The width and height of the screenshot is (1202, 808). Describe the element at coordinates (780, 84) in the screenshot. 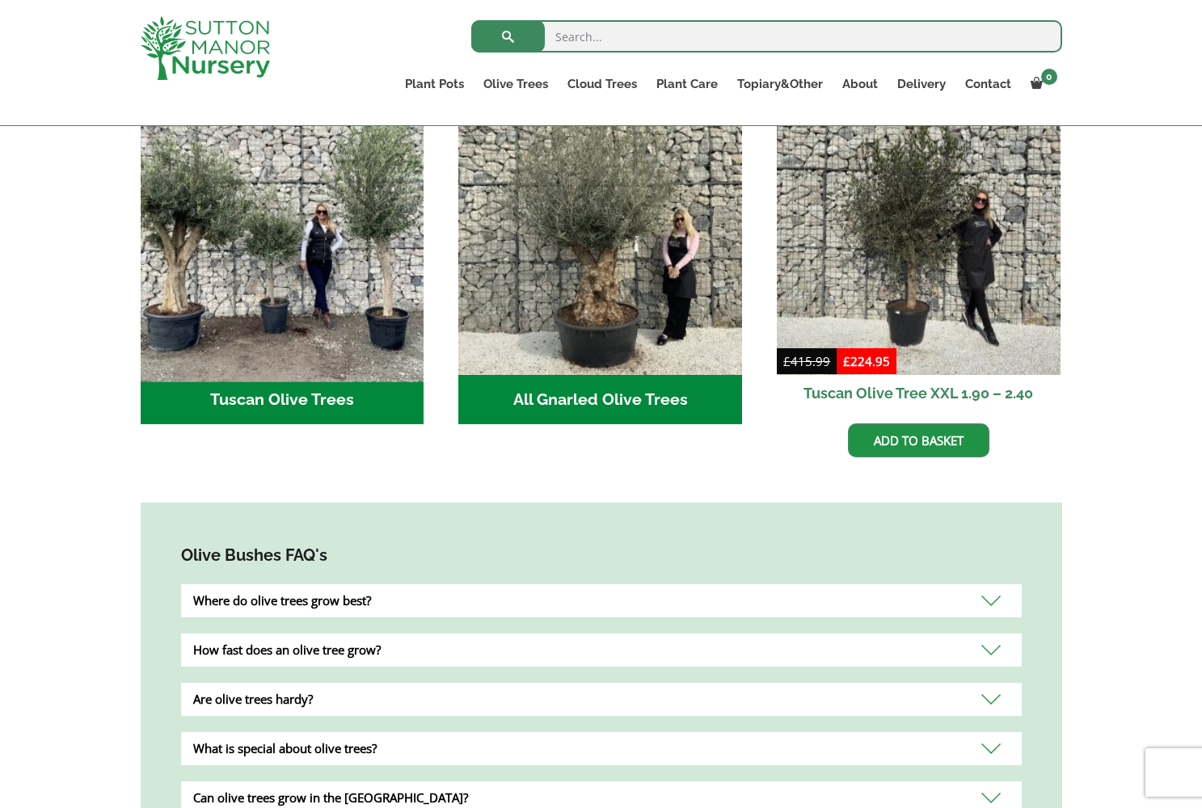

I see `a: Topiary&Other` at that location.